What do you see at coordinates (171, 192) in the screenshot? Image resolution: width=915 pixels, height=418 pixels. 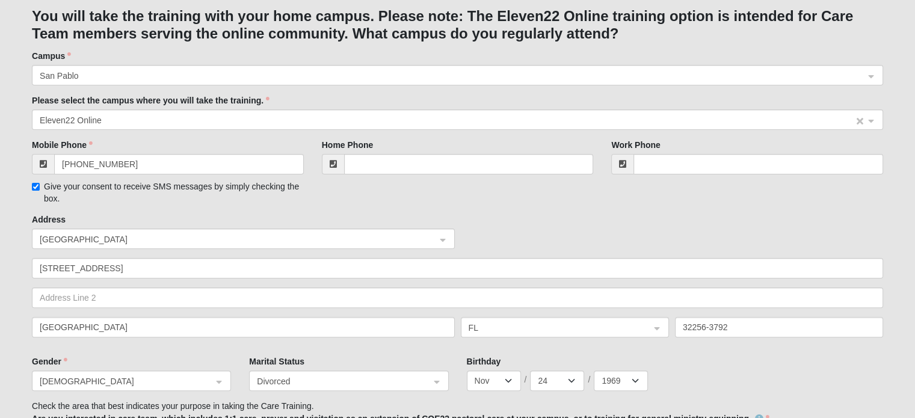 I see `span: Give your consent to receive SMS messages by simply checking the box.` at bounding box center [171, 192].